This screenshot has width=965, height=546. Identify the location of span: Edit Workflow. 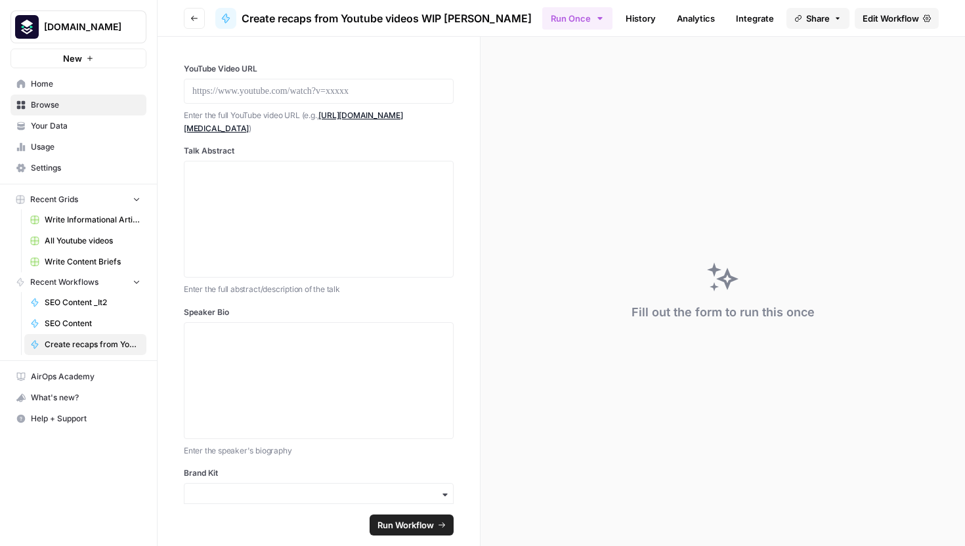
(890, 18).